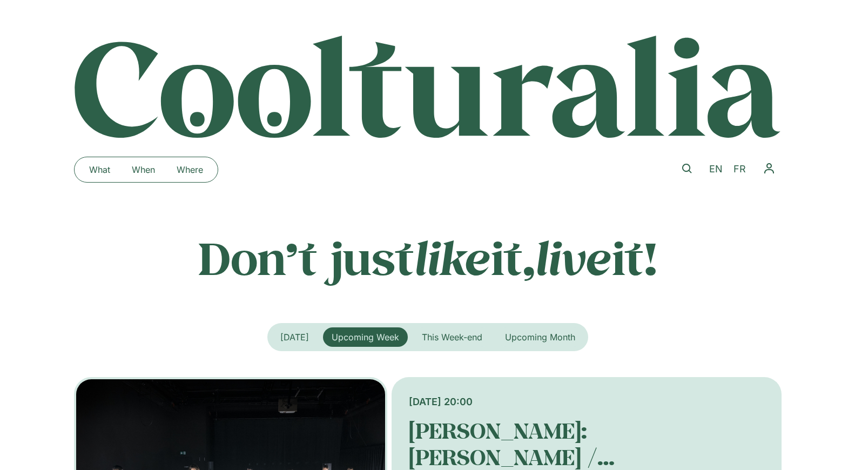  I want to click on a: When, so click(143, 170).